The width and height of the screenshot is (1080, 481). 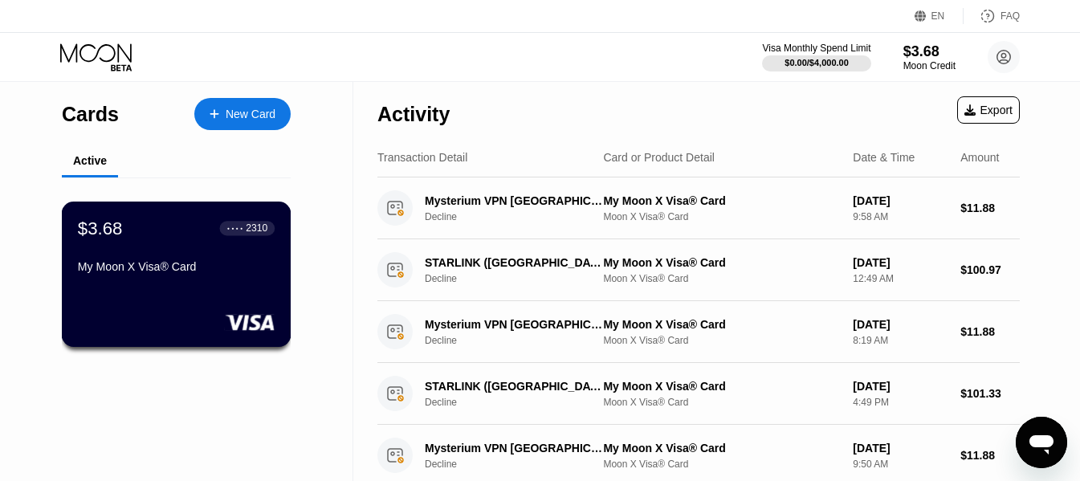 What do you see at coordinates (988, 110) in the screenshot?
I see `div: Export` at bounding box center [988, 110].